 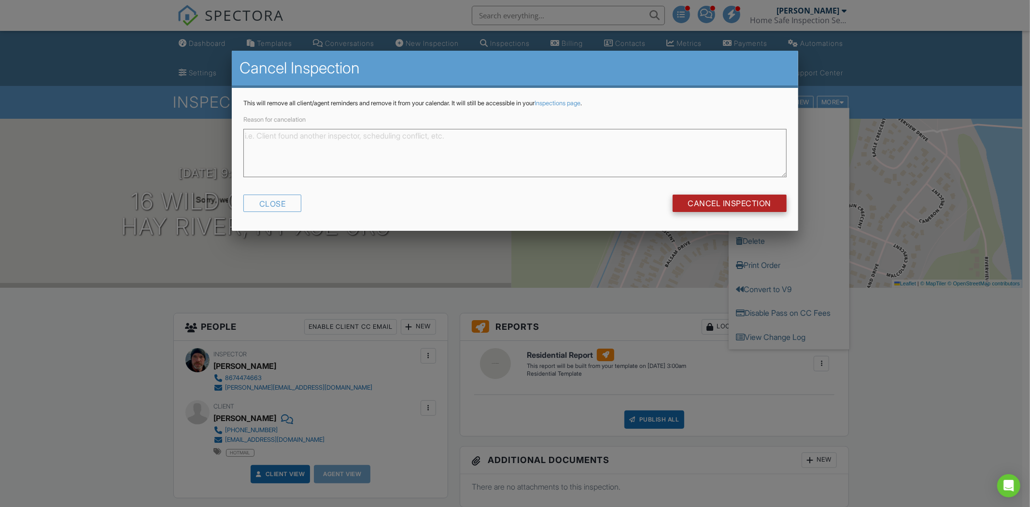 What do you see at coordinates (729, 203) in the screenshot?
I see `input: Cancel Inspection` at bounding box center [729, 203].